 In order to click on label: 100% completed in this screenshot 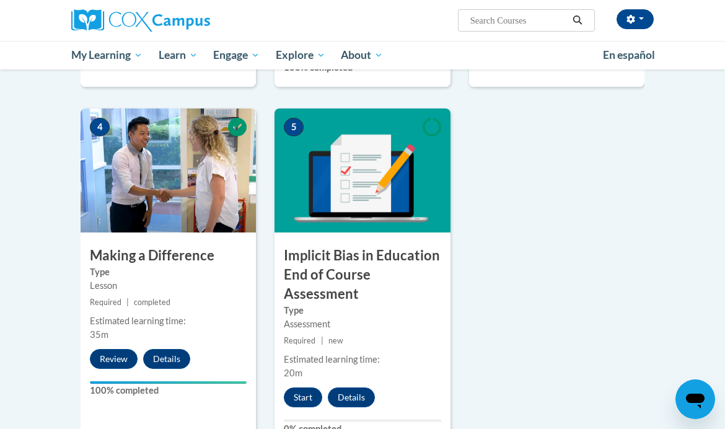, I will do `click(168, 390)`.